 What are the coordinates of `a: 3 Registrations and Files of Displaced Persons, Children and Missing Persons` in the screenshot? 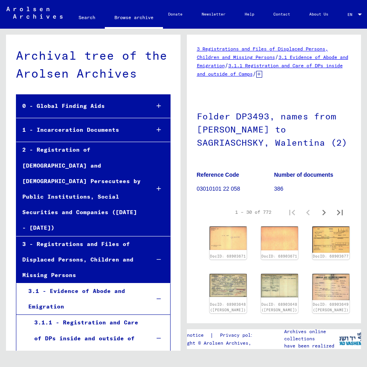 It's located at (262, 53).